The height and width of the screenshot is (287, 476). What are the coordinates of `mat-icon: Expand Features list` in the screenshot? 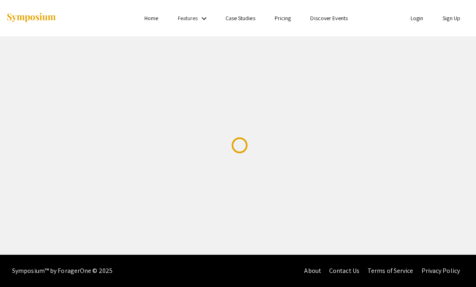 It's located at (204, 19).